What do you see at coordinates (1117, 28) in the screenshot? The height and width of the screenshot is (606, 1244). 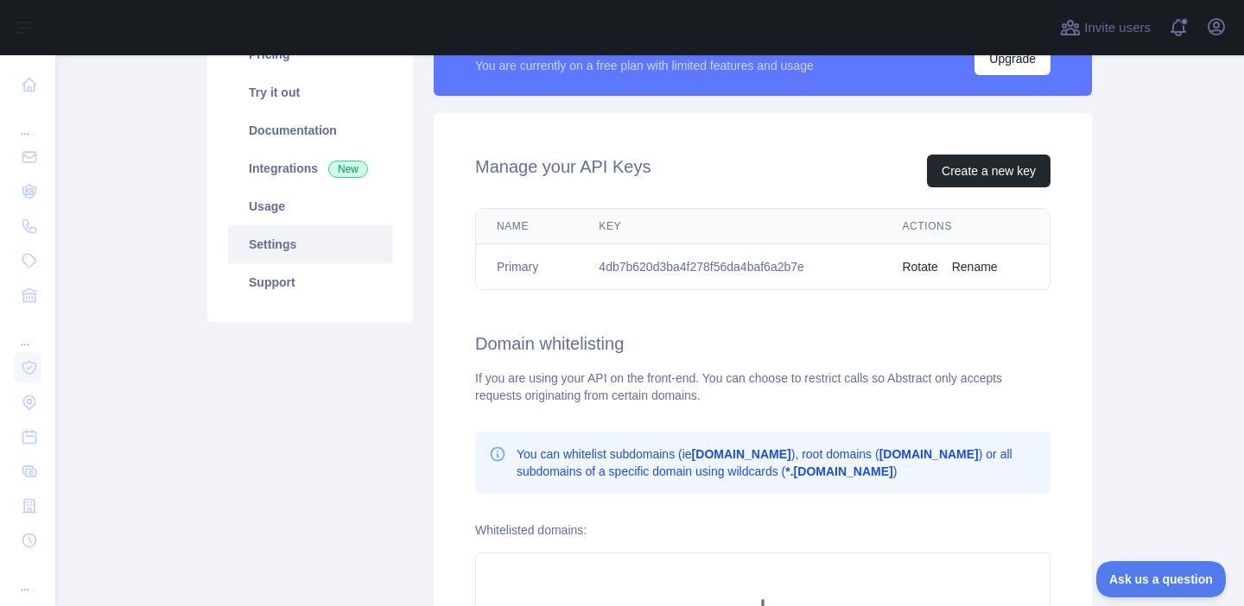 I see `span: Invite users` at bounding box center [1117, 28].